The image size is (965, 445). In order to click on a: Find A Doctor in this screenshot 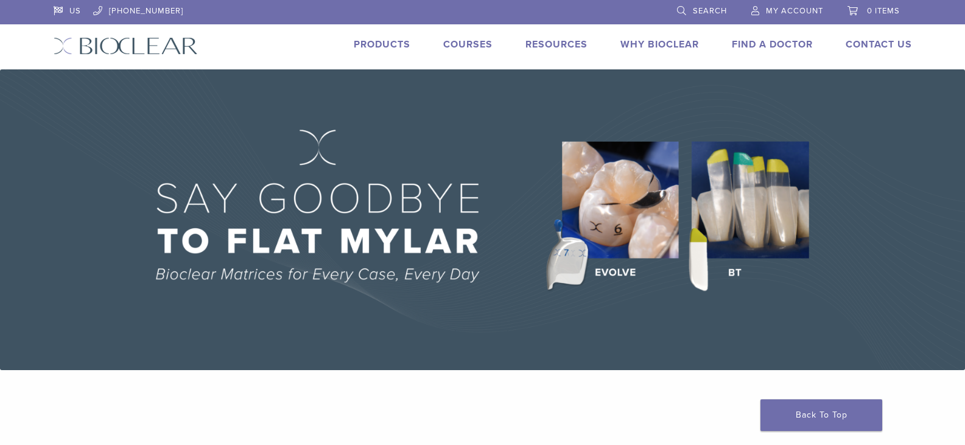, I will do `click(772, 44)`.